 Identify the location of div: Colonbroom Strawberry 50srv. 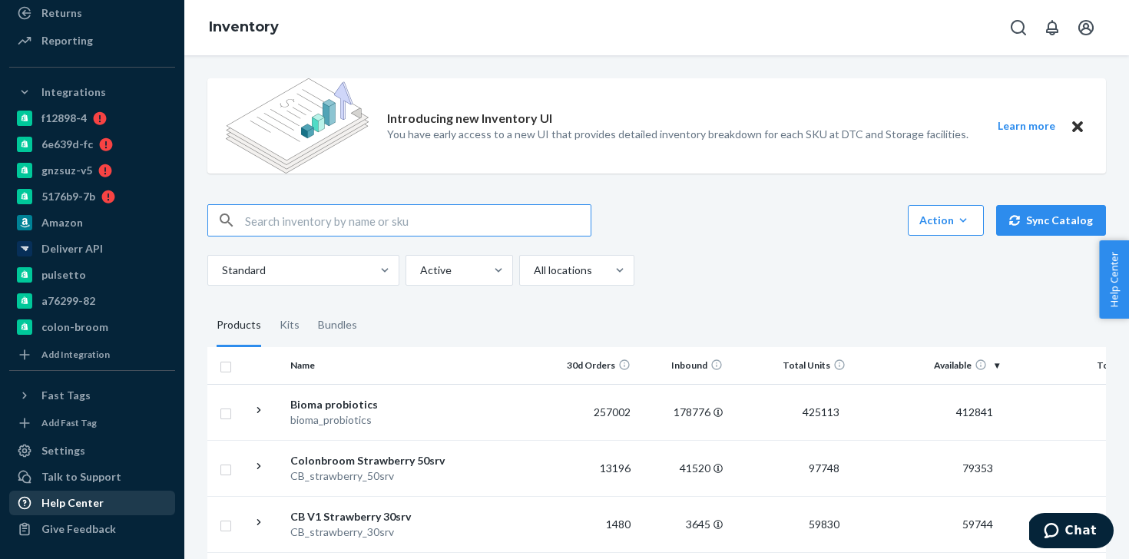
(370, 461).